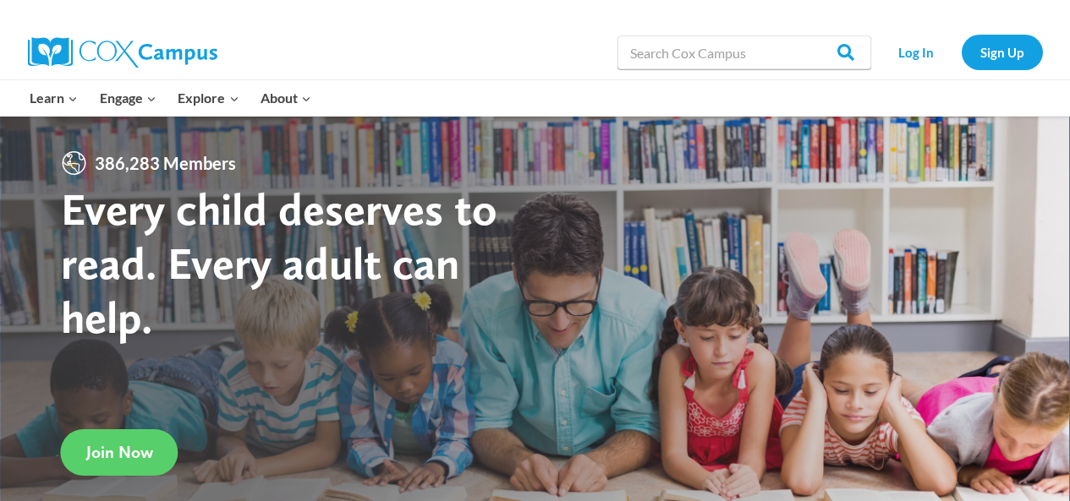 This screenshot has width=1070, height=501. What do you see at coordinates (1002, 52) in the screenshot?
I see `a: Sign Up` at bounding box center [1002, 52].